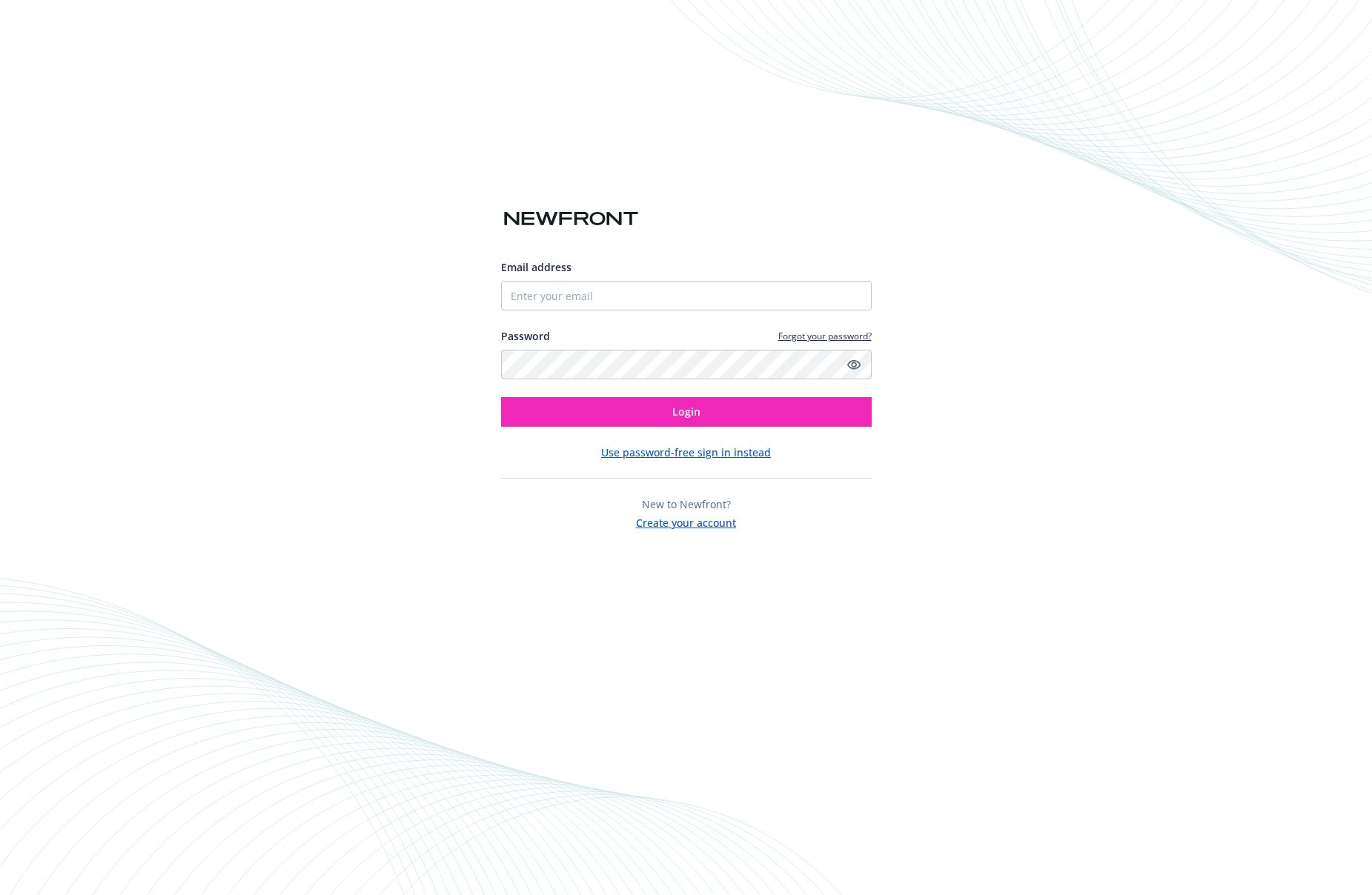 This screenshot has width=1372, height=895. I want to click on input: Enter your email, so click(686, 296).